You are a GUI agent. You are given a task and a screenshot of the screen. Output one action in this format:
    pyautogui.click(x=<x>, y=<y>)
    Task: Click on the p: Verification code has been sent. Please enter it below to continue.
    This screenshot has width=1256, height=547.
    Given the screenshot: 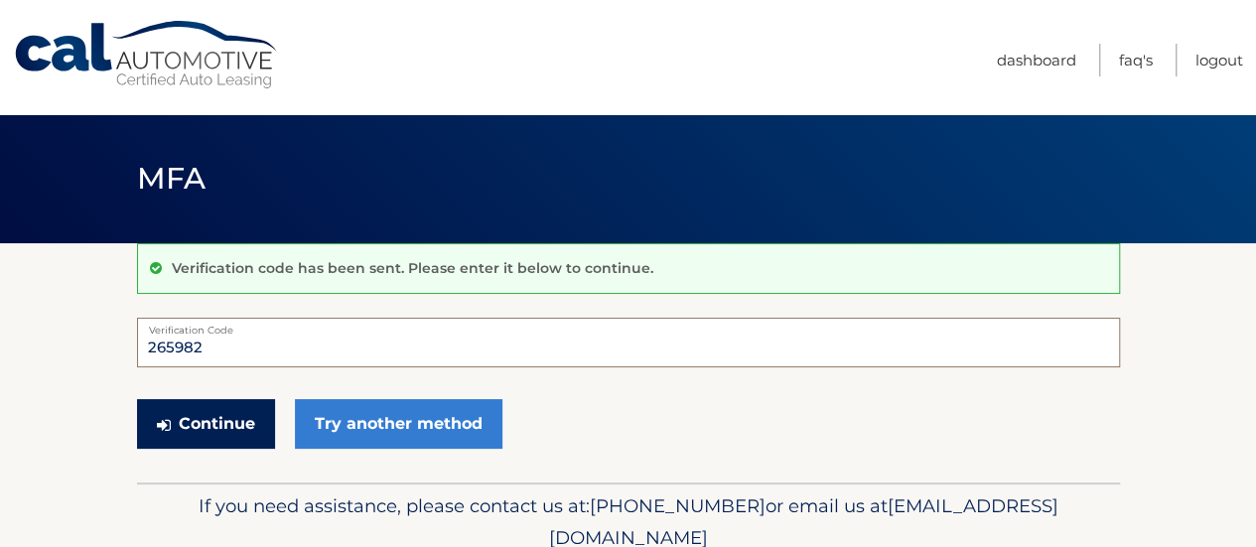 What is the action you would take?
    pyautogui.click(x=412, y=268)
    